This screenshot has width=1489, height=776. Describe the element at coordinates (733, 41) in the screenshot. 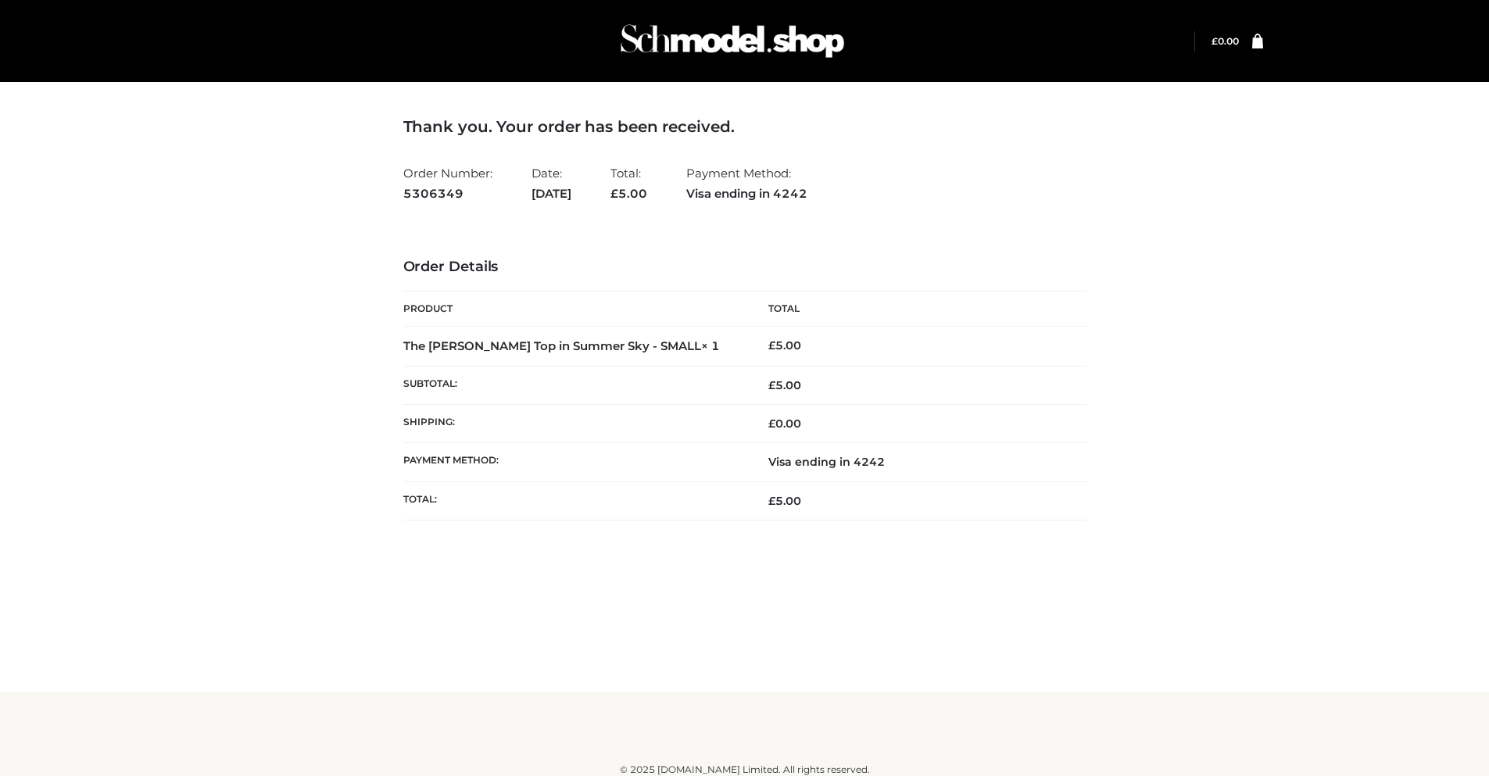

I see `img: Schmodel Admin 964` at that location.